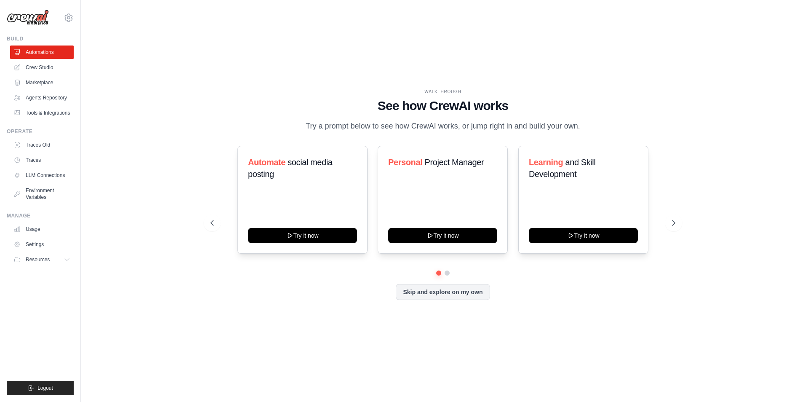 The image size is (805, 402). Describe the element at coordinates (40, 216) in the screenshot. I see `div: Manage` at that location.